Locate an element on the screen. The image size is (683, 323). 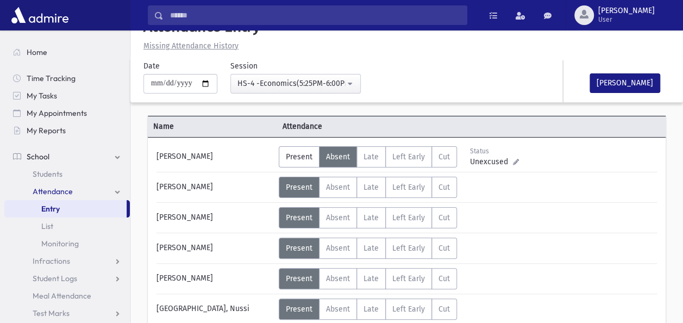
a: Monitoring is located at coordinates (67, 244).